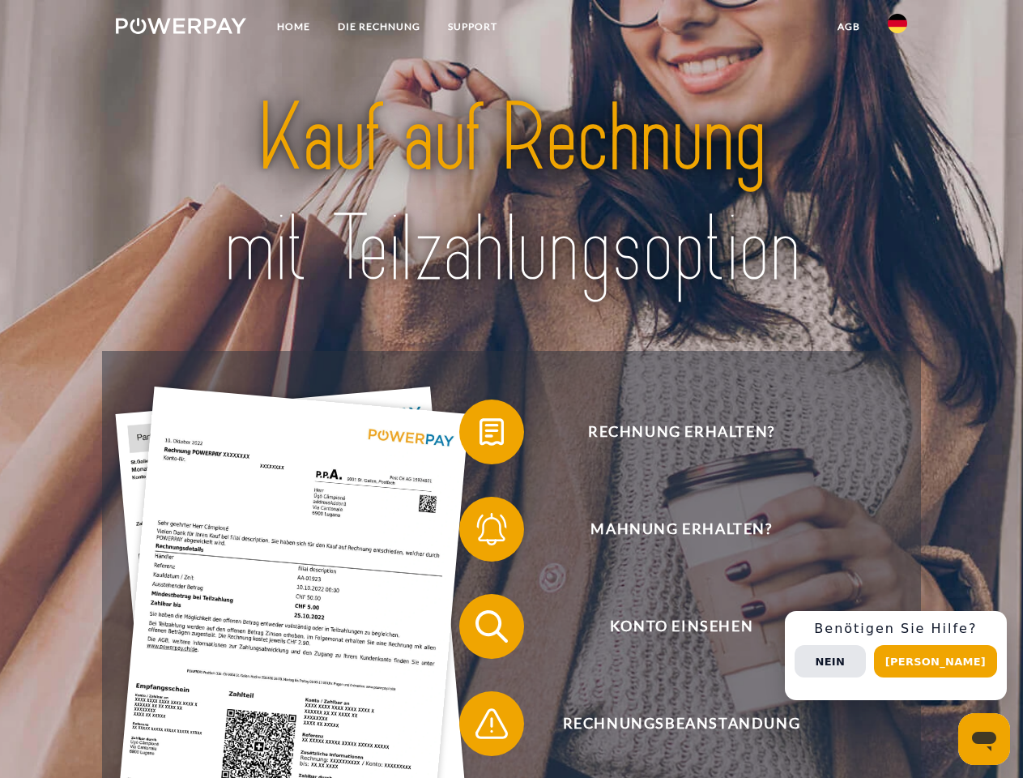 The height and width of the screenshot is (778, 1023). I want to click on img: title-powerpay_de.svg, so click(511, 194).